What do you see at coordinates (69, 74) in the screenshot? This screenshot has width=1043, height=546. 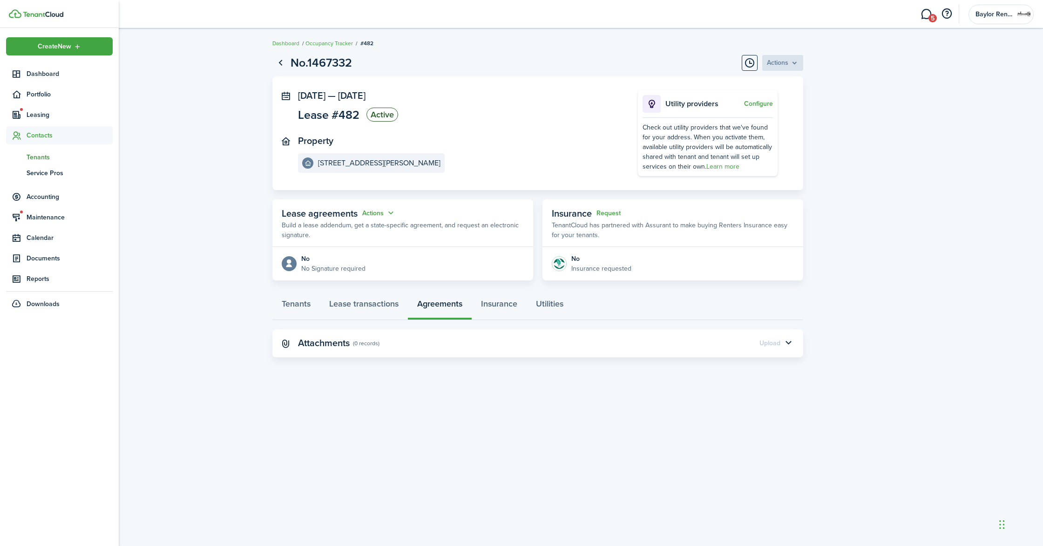 I see `span: Dashboard` at bounding box center [69, 74].